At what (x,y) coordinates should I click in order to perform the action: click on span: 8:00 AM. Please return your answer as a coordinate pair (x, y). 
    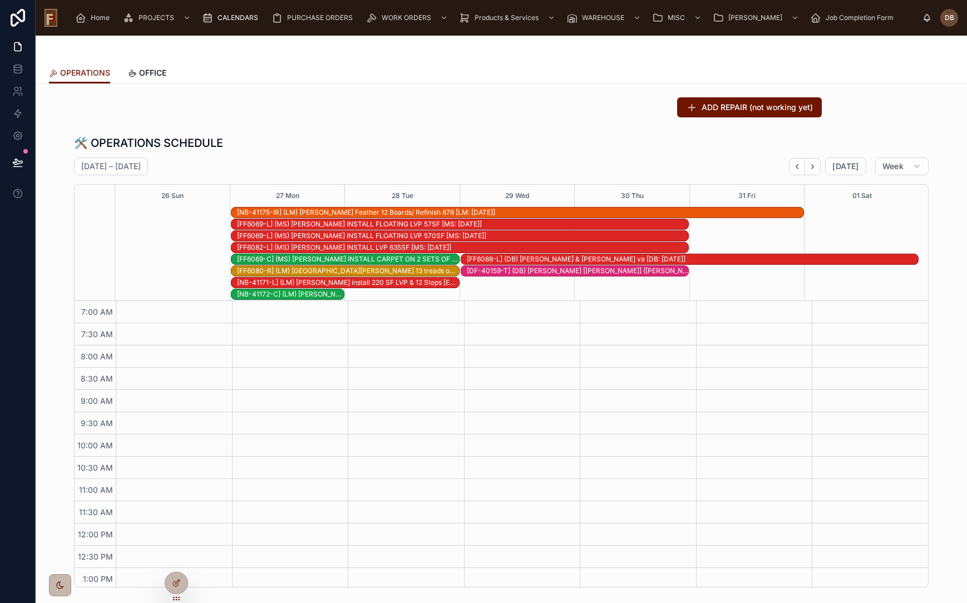
    Looking at the image, I should click on (97, 356).